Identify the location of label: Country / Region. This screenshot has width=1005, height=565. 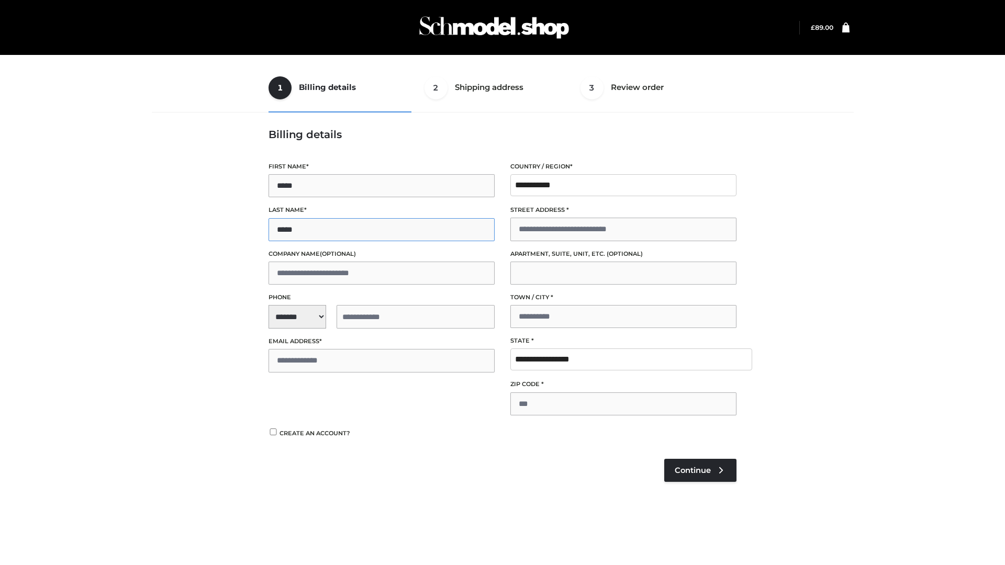
(623, 166).